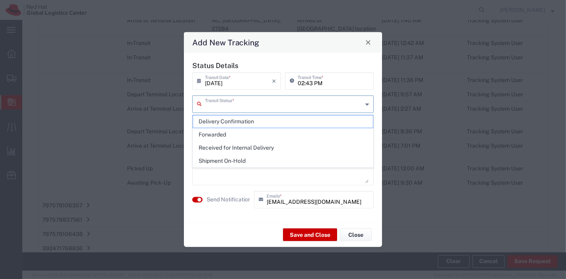  I want to click on span: Forwarded, so click(283, 134).